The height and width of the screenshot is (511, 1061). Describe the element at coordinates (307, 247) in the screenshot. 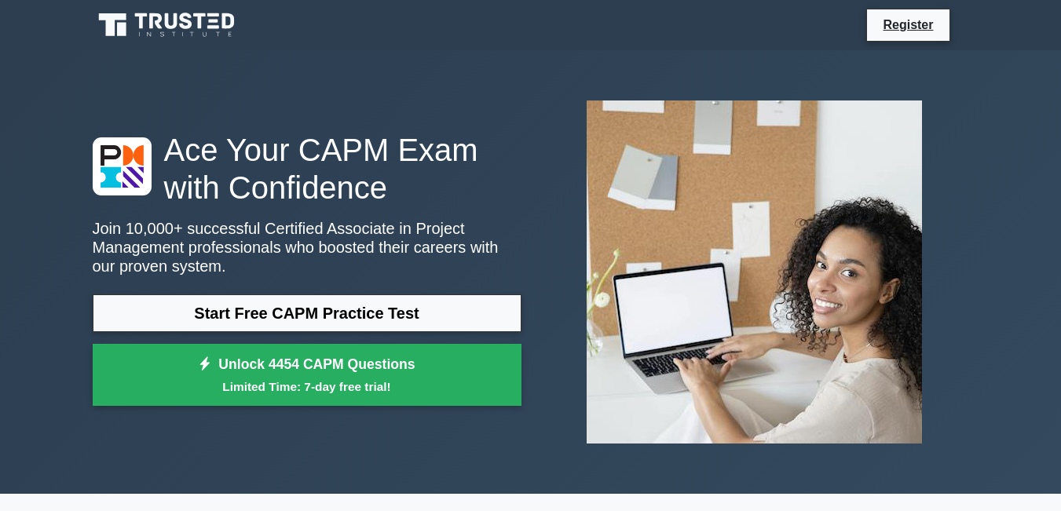

I see `p: Join 10,000+ successful Certified Associate in Project Management professionals who boosted their...` at that location.